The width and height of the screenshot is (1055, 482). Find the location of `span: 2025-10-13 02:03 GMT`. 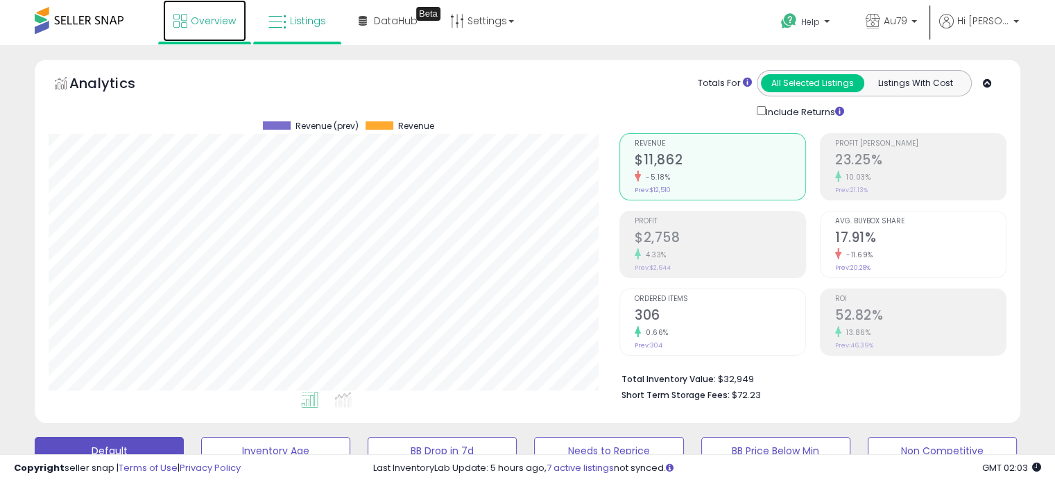

span: 2025-10-13 02:03 GMT is located at coordinates (1011, 467).